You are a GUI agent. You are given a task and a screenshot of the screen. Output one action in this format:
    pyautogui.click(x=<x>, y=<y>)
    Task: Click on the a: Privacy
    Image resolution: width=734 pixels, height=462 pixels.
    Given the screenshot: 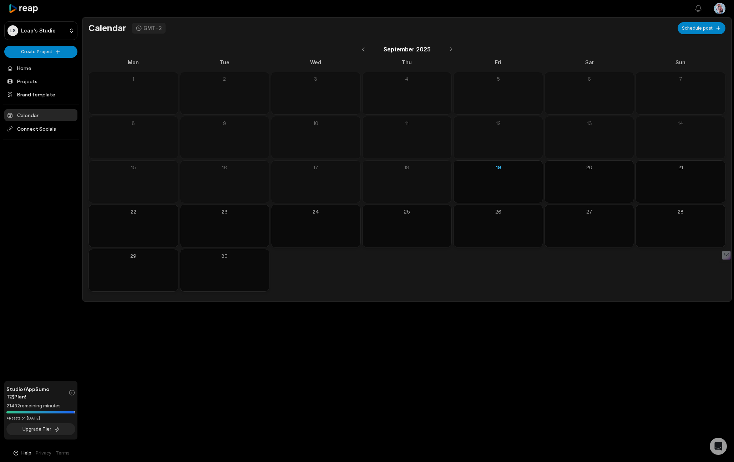 What is the action you would take?
    pyautogui.click(x=44, y=453)
    